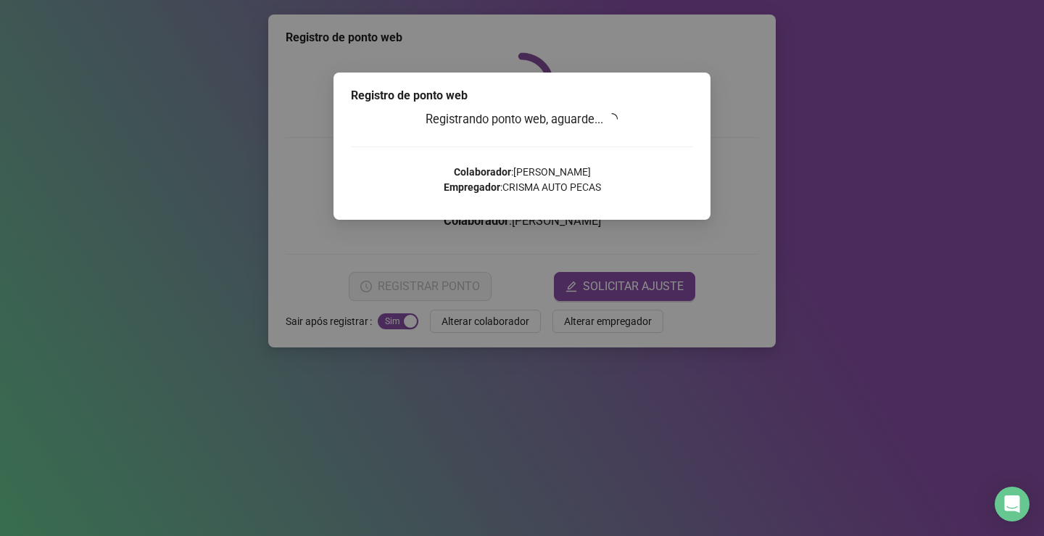  I want to click on h3: Registrando ponto web, aguarde..., so click(522, 120).